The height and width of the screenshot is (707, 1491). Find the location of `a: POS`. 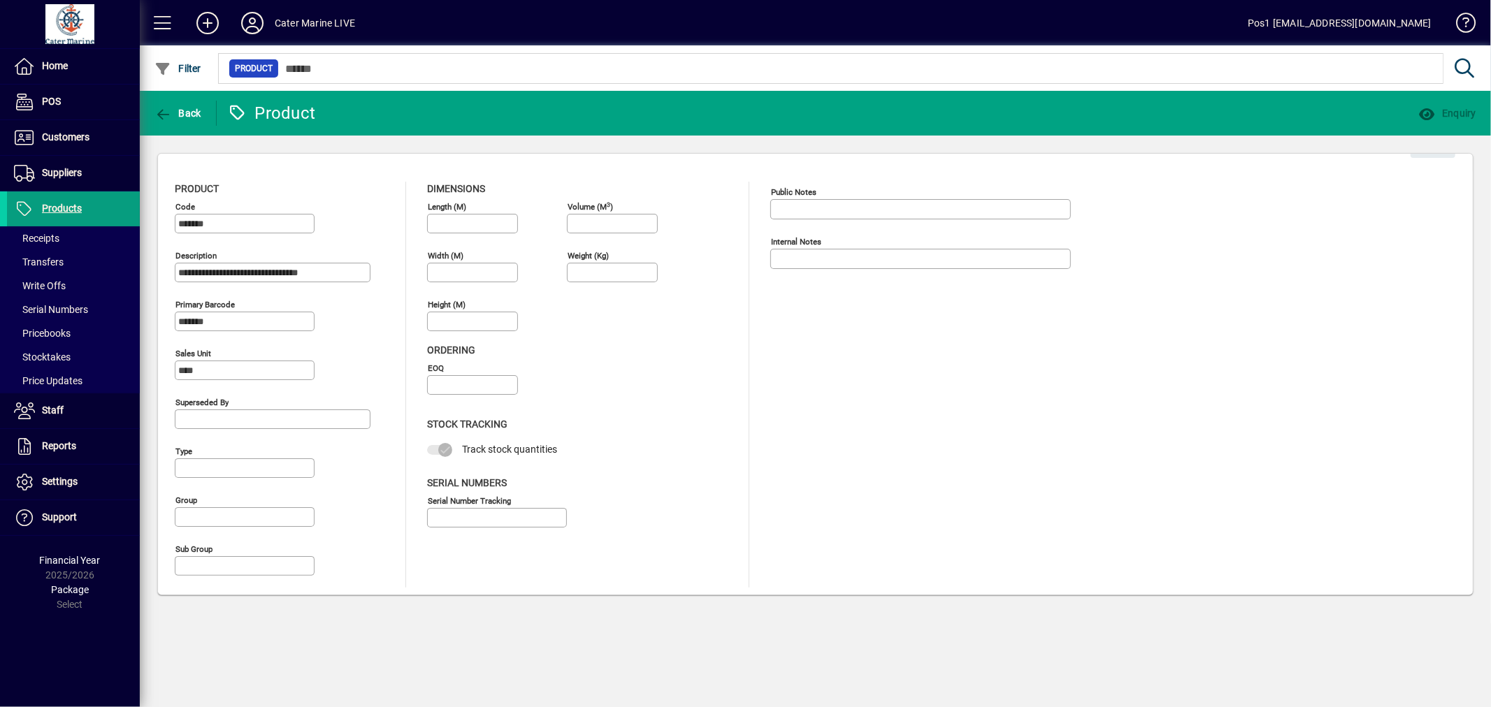

a: POS is located at coordinates (73, 102).